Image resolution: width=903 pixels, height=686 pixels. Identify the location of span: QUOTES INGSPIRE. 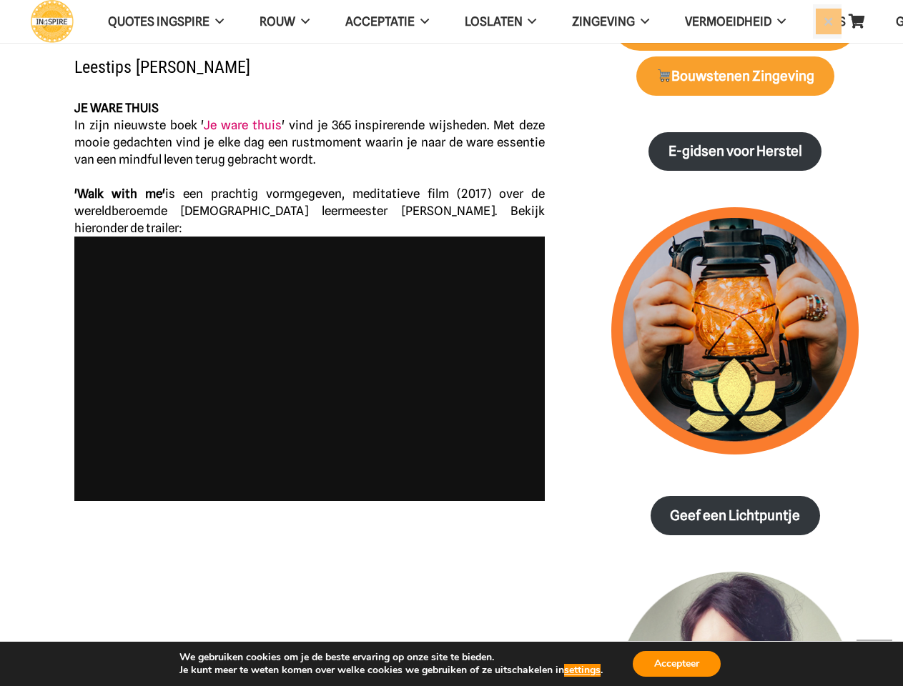
(159, 21).